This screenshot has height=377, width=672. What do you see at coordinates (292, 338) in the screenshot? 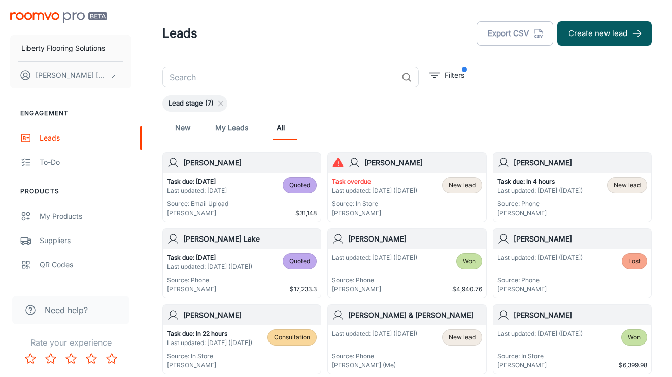
I see `span: Consultation` at bounding box center [292, 338].